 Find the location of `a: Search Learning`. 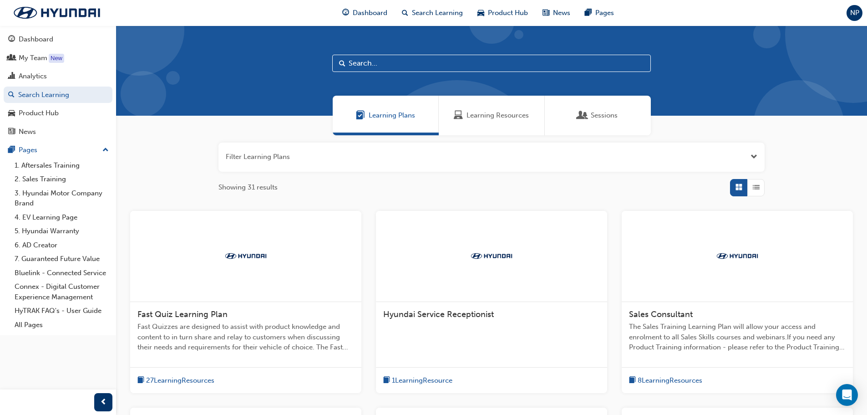

a: Search Learning is located at coordinates (58, 95).